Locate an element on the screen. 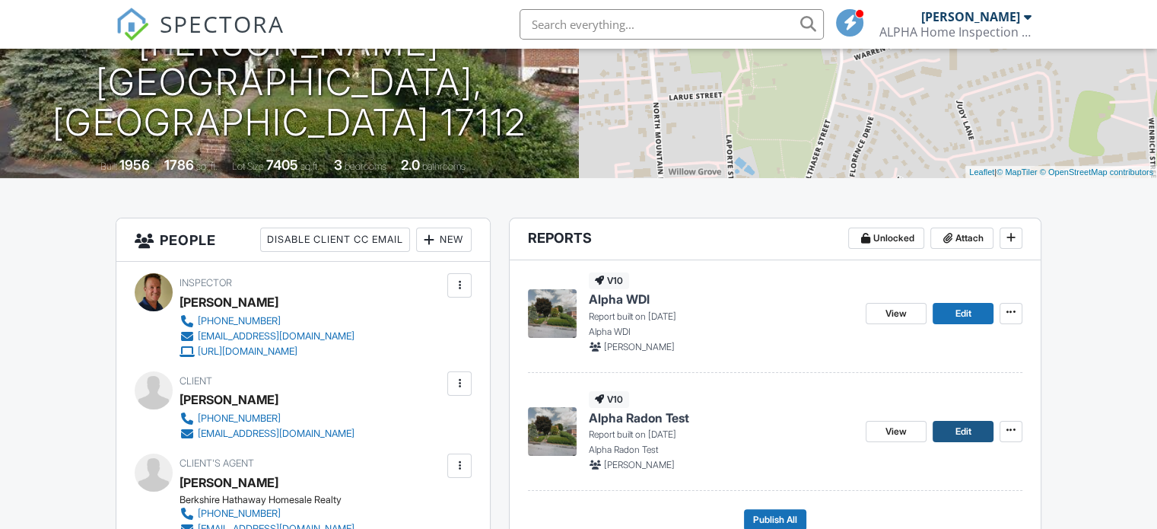  div: ALPHA Home Inspection LLC is located at coordinates (955, 32).